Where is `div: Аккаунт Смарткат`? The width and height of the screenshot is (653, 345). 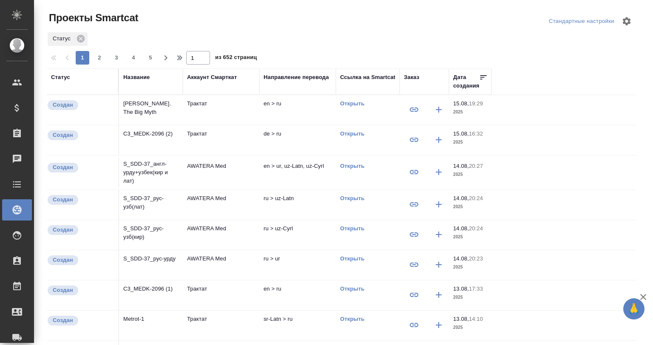
div: Аккаунт Смарткат is located at coordinates (212, 77).